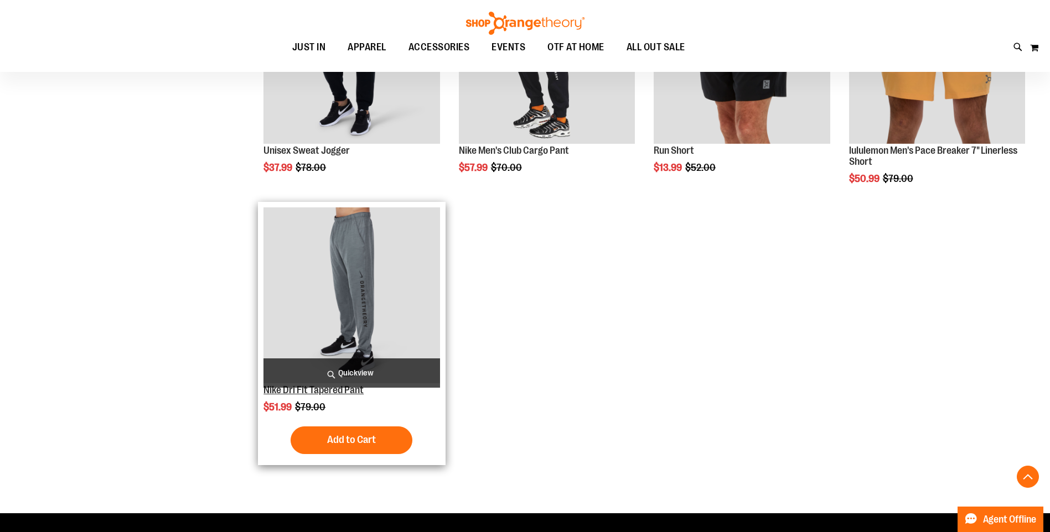 This screenshot has width=1050, height=532. What do you see at coordinates (1028, 477) in the screenshot?
I see `button: Back To Top` at bounding box center [1028, 477].